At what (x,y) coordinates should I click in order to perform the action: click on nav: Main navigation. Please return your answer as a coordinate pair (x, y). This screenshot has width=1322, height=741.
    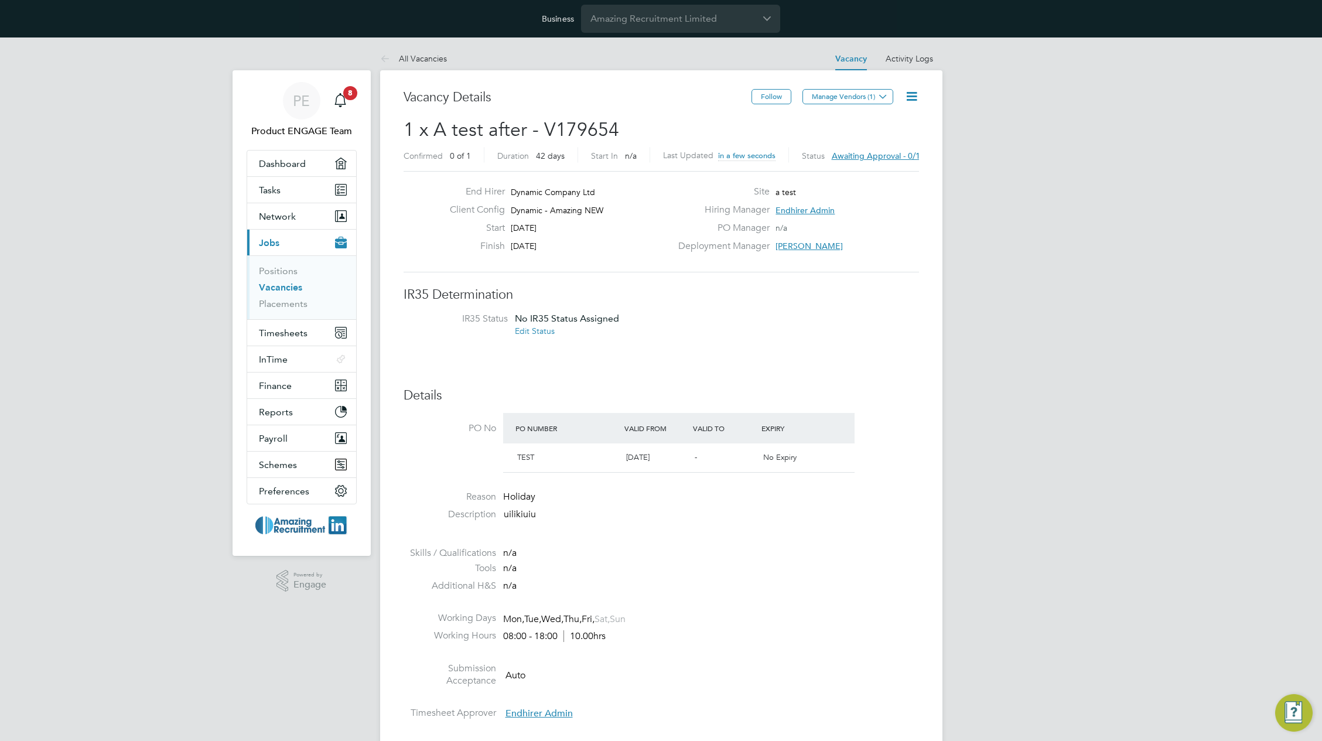
    Looking at the image, I should click on (302, 313).